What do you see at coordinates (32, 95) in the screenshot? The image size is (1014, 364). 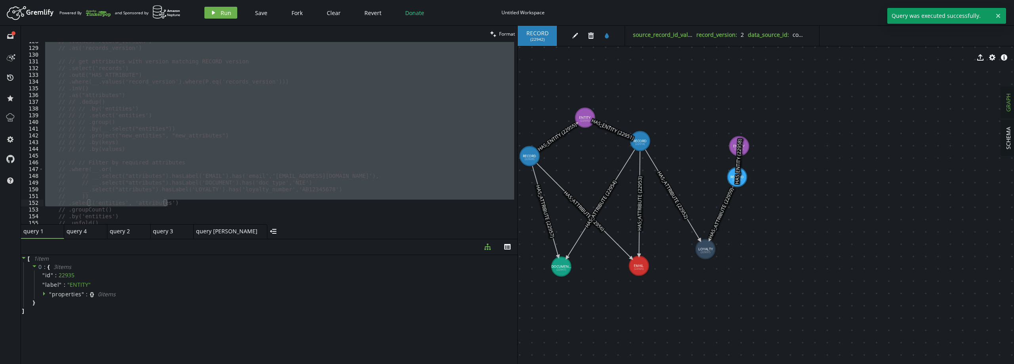 I see `div: 136` at bounding box center [32, 95].